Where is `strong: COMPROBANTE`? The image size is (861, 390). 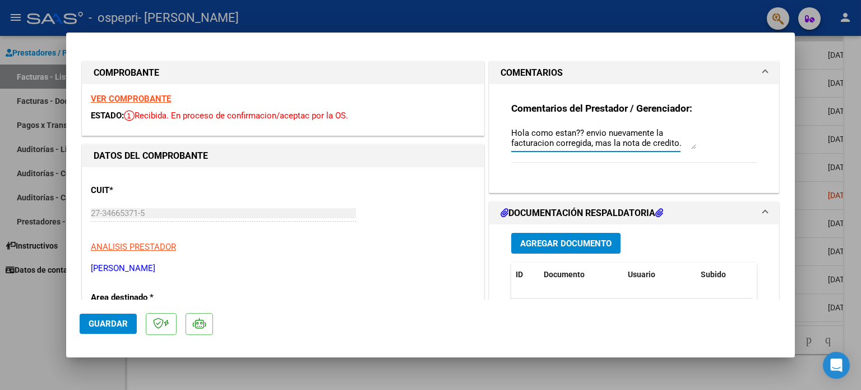 strong: COMPROBANTE is located at coordinates (126, 72).